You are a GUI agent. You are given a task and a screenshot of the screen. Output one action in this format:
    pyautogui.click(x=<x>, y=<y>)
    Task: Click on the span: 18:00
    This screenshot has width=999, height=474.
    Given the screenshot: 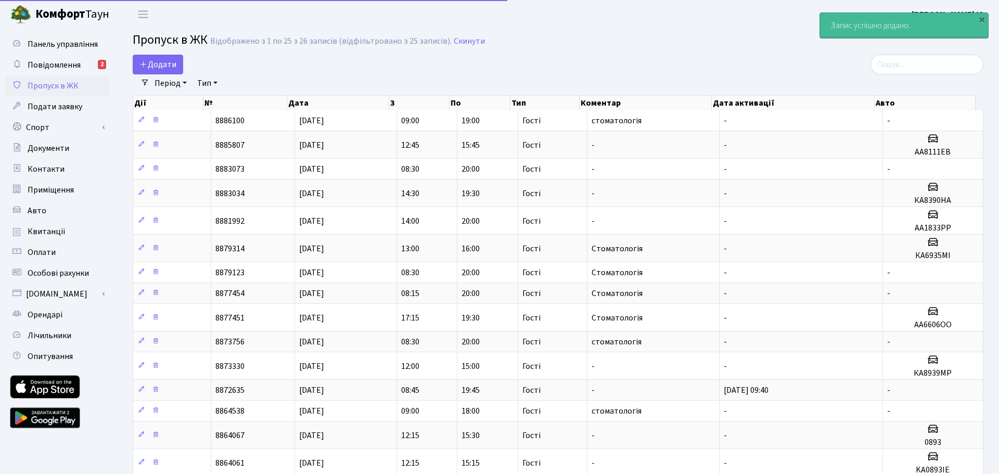 What is the action you would take?
    pyautogui.click(x=470, y=411)
    